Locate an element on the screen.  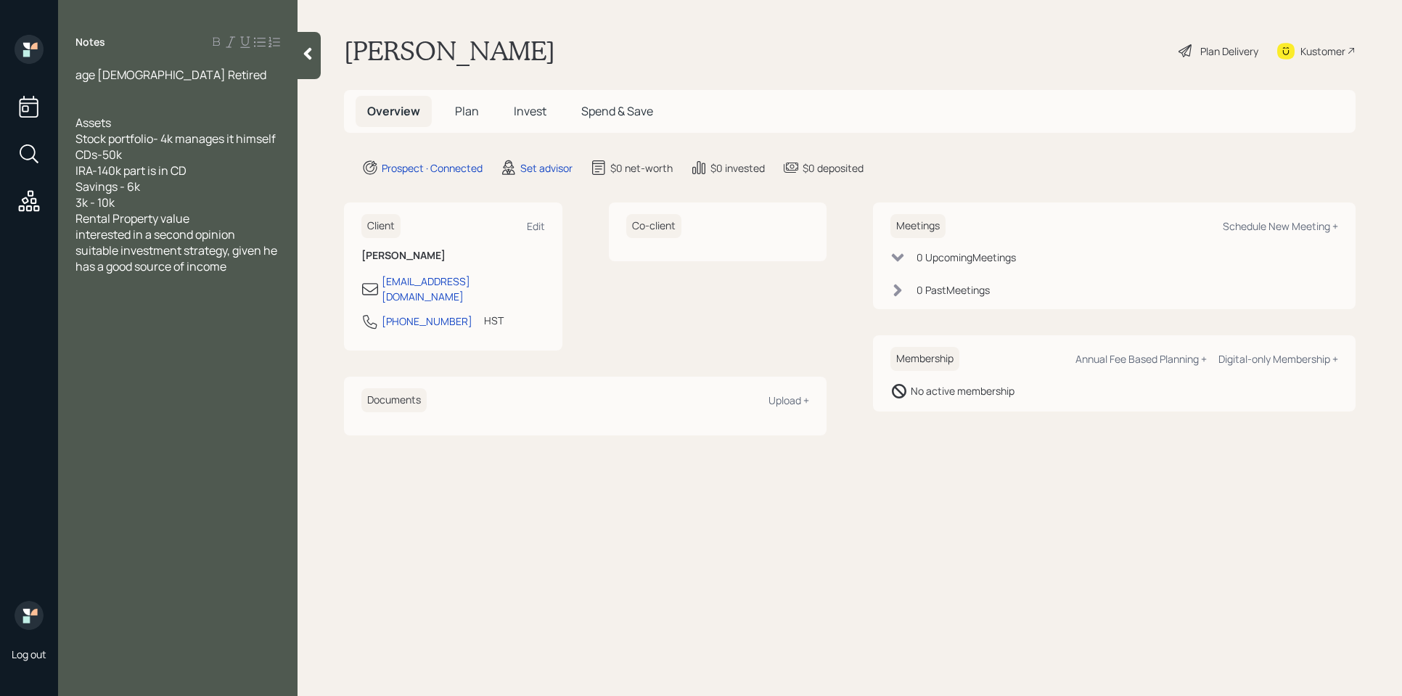
span: Spend & Save is located at coordinates (617, 111).